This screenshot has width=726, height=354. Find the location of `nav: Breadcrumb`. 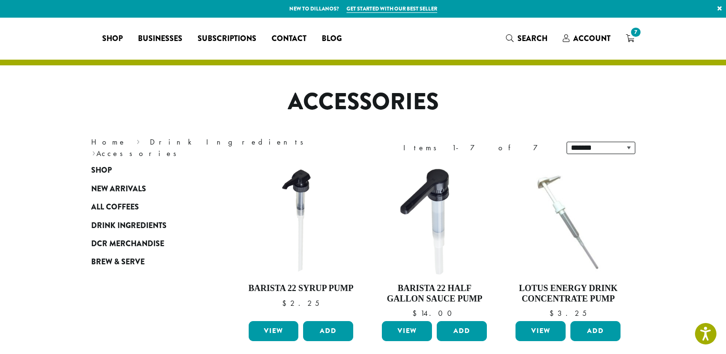

nav: Breadcrumb is located at coordinates (220, 148).